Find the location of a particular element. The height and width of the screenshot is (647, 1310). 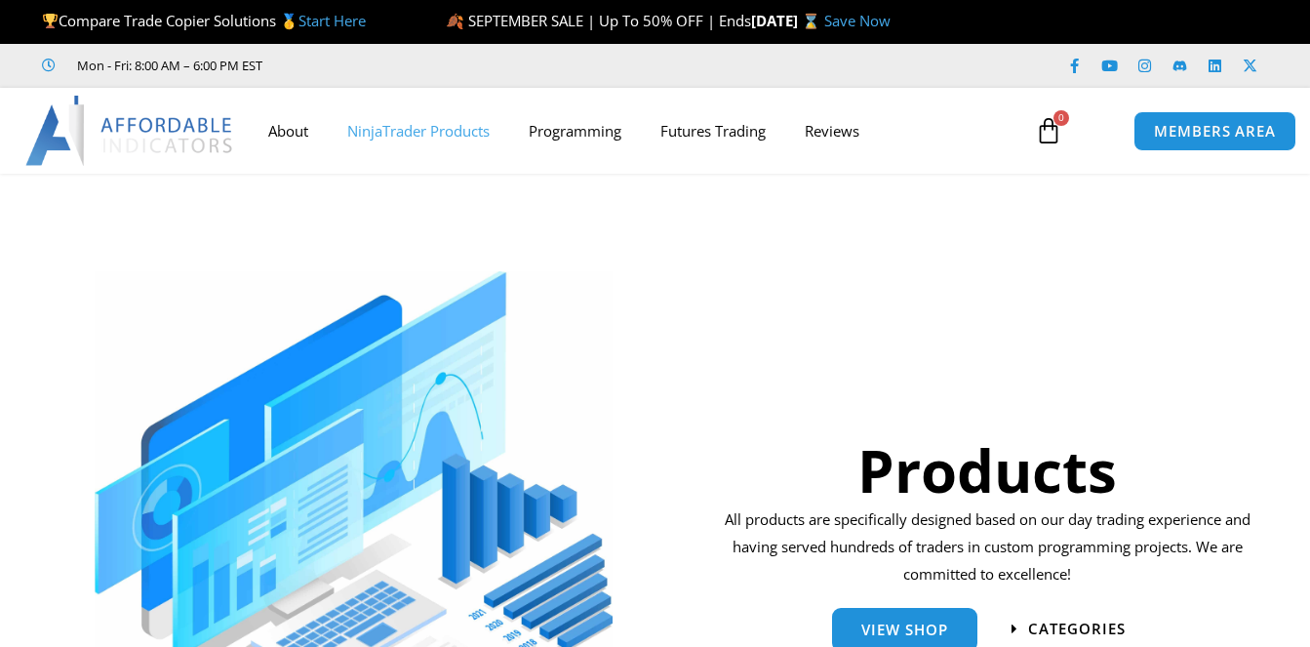

span: MEMBERS AREA is located at coordinates (1214, 131).